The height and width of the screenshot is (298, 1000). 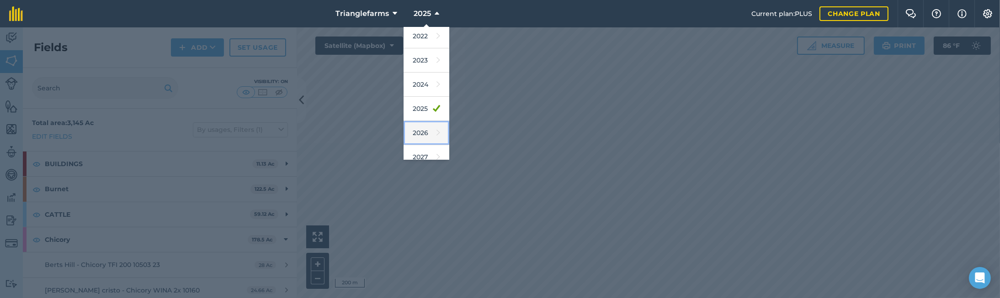 I want to click on a: Change plan, so click(x=853, y=14).